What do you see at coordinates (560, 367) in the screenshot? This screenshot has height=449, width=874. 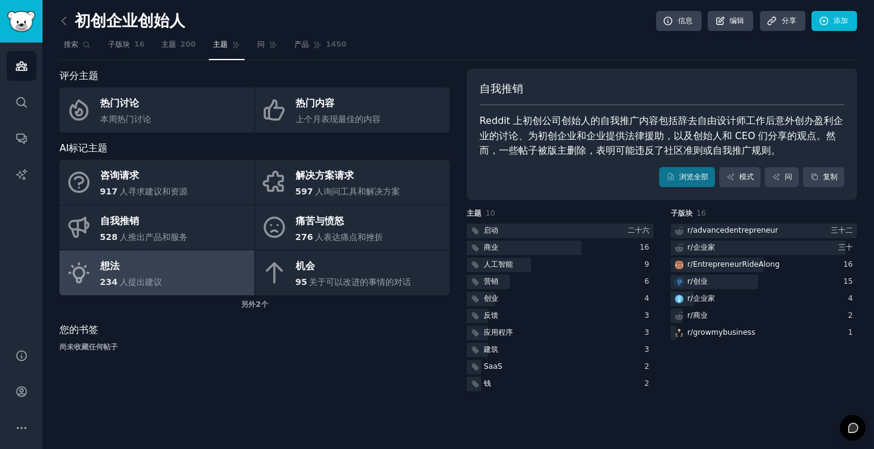 I see `a: SaaS2` at bounding box center [560, 367].